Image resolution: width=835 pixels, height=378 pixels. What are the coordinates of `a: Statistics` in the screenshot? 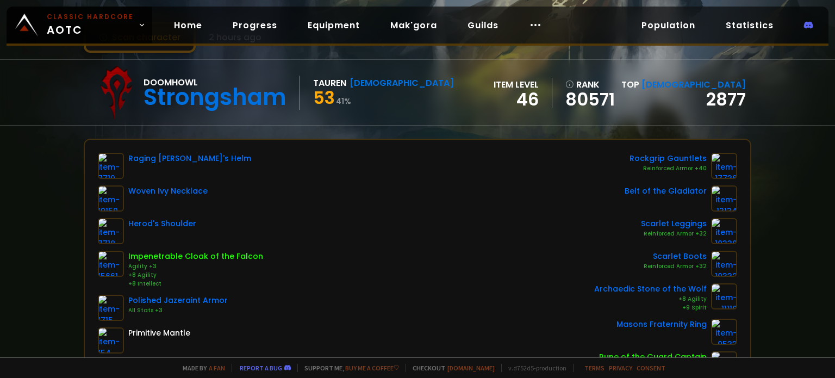 It's located at (750, 25).